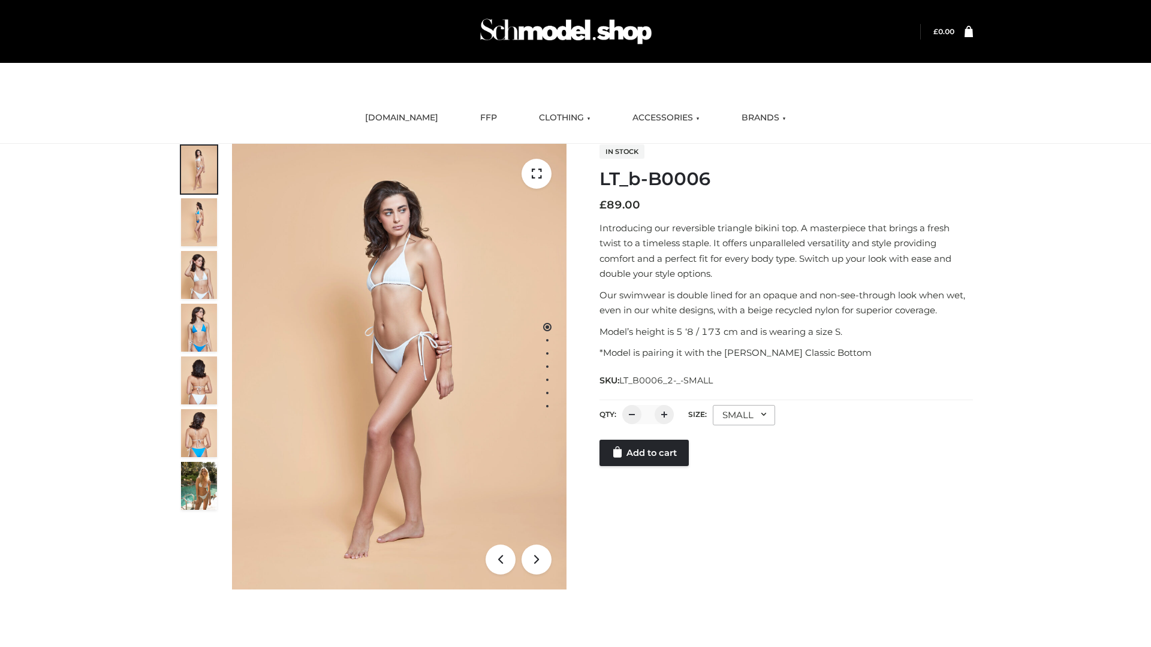 The width and height of the screenshot is (1151, 647). What do you see at coordinates (697, 414) in the screenshot?
I see `label: Size:` at bounding box center [697, 414].